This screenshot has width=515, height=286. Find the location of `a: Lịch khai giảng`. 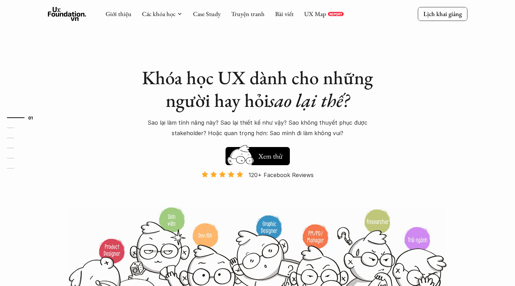

a: Lịch khai giảng is located at coordinates (442, 14).